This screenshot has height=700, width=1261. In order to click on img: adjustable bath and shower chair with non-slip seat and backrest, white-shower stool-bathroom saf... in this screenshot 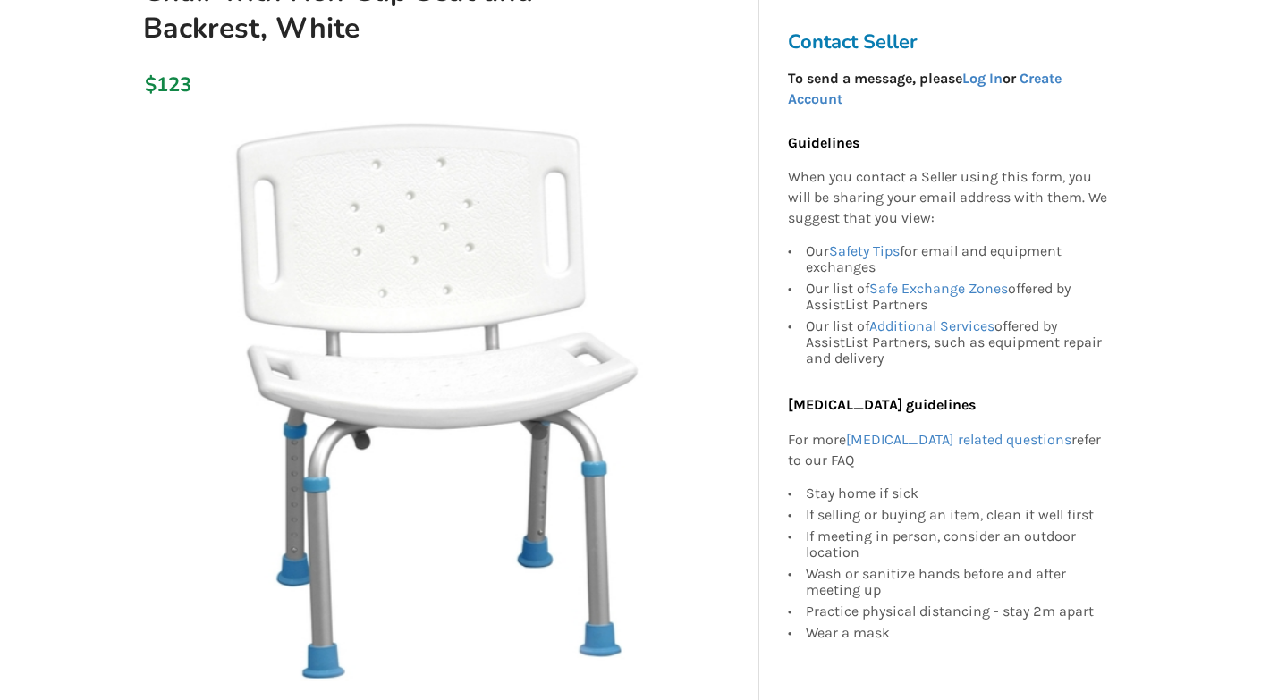, I will do `click(437, 401)`.